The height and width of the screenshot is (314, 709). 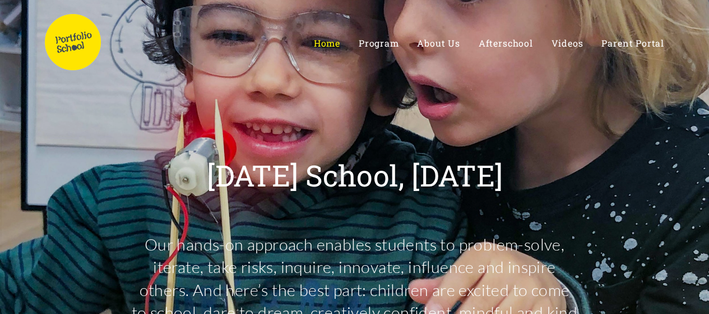 I want to click on span: Parent Portal, so click(x=633, y=43).